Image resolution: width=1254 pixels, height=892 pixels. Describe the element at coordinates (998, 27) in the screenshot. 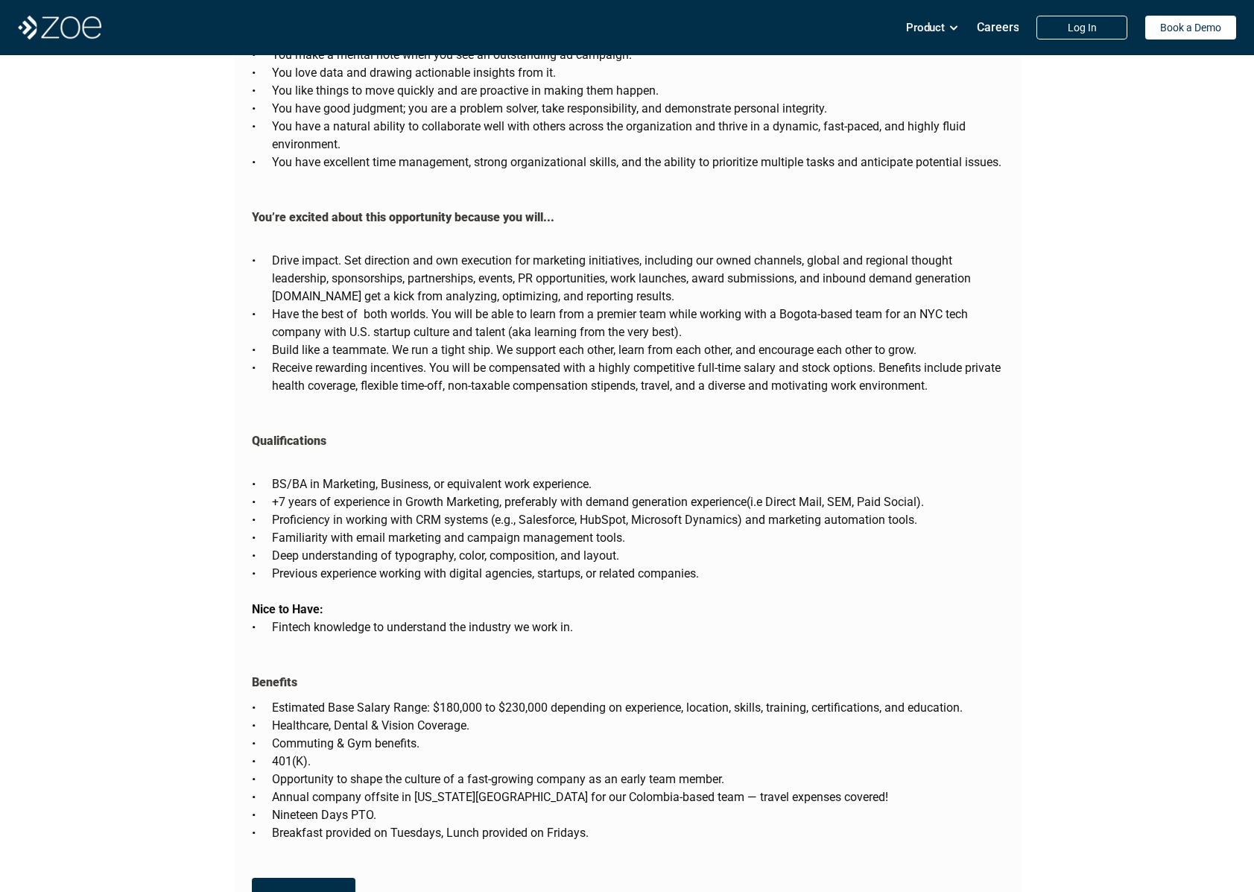

I see `p: Careers` at that location.